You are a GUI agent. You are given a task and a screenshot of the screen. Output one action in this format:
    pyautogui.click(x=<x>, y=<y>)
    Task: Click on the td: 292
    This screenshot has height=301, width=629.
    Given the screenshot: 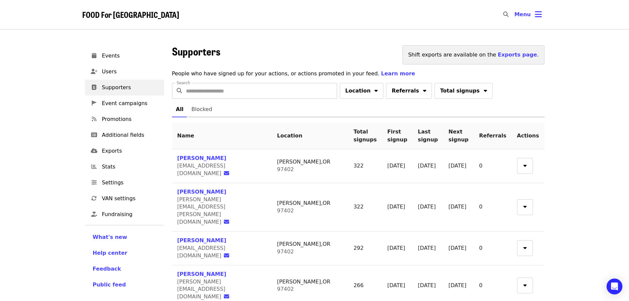 What is the action you would take?
    pyautogui.click(x=365, y=248)
    